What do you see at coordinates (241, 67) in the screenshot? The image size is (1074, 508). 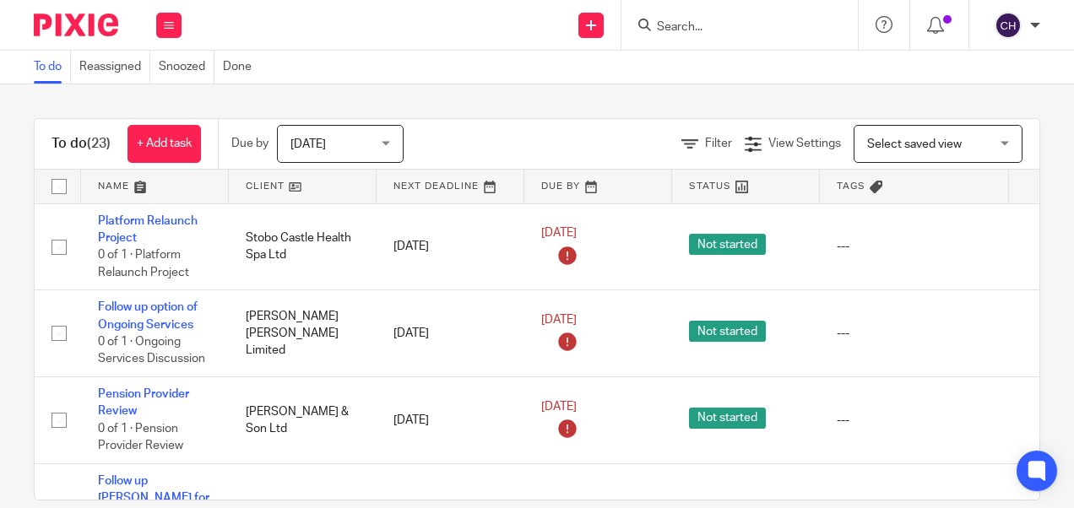 I see `a: Done` at bounding box center [241, 67].